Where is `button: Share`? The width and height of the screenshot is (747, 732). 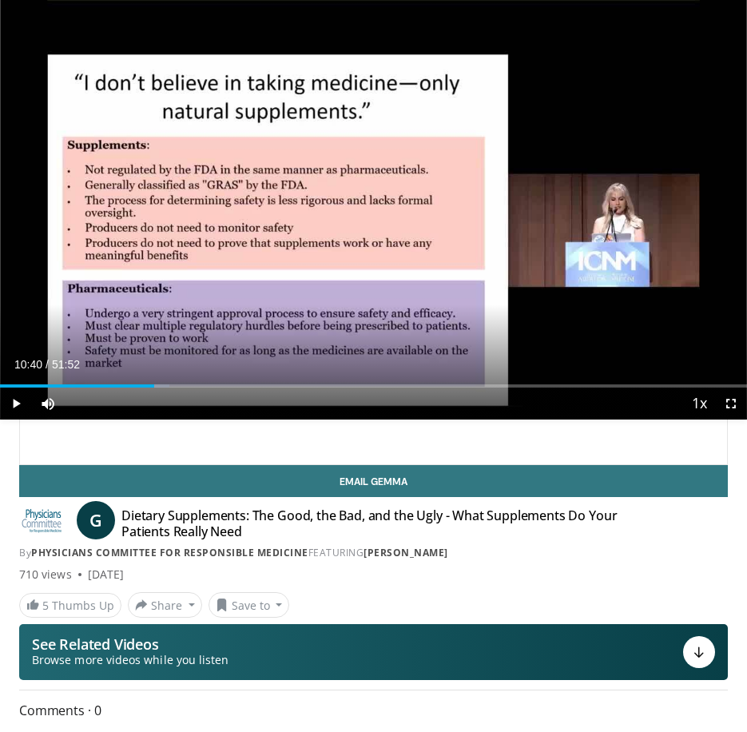 button: Share is located at coordinates (165, 605).